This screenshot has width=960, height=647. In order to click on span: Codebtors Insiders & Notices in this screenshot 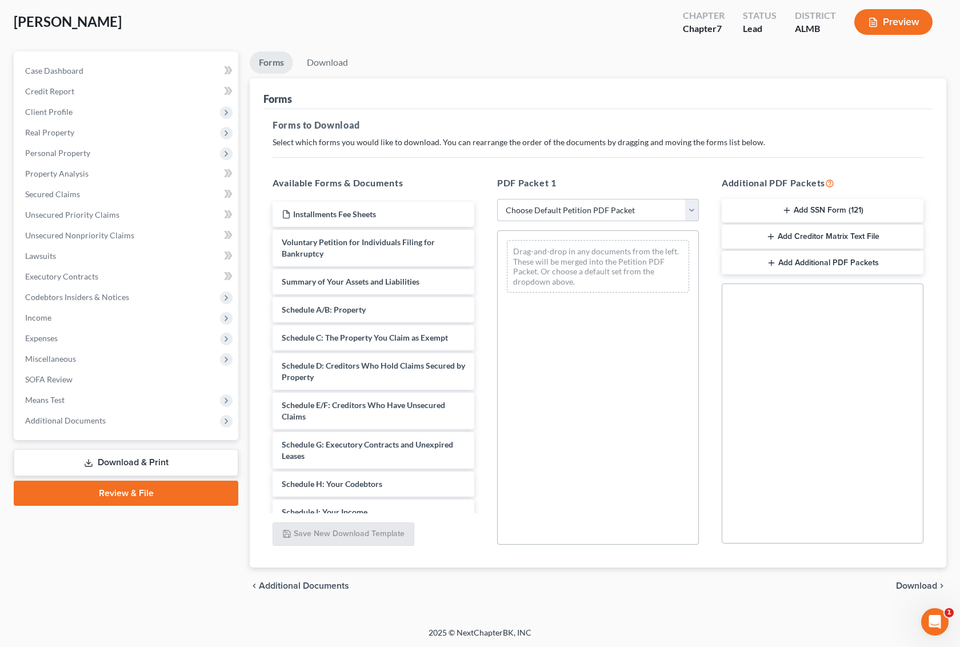, I will do `click(77, 297)`.